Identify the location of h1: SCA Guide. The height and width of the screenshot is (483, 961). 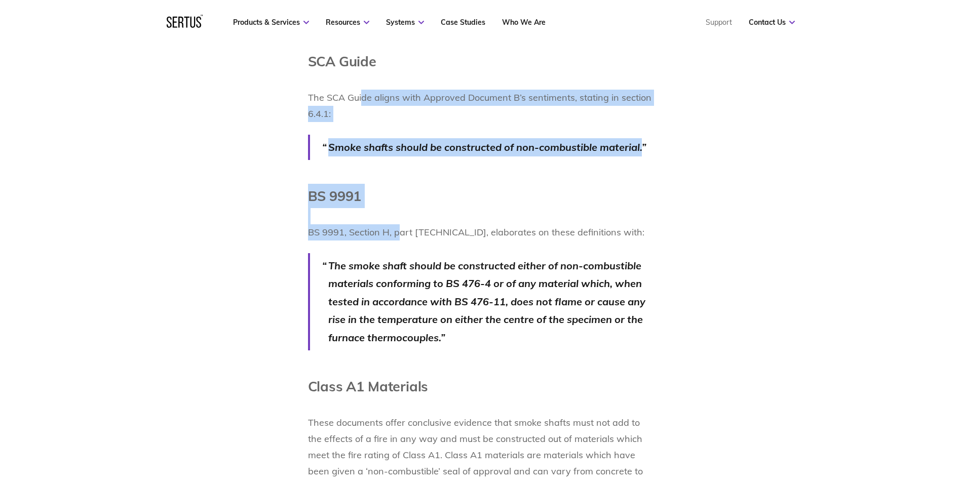
(481, 61).